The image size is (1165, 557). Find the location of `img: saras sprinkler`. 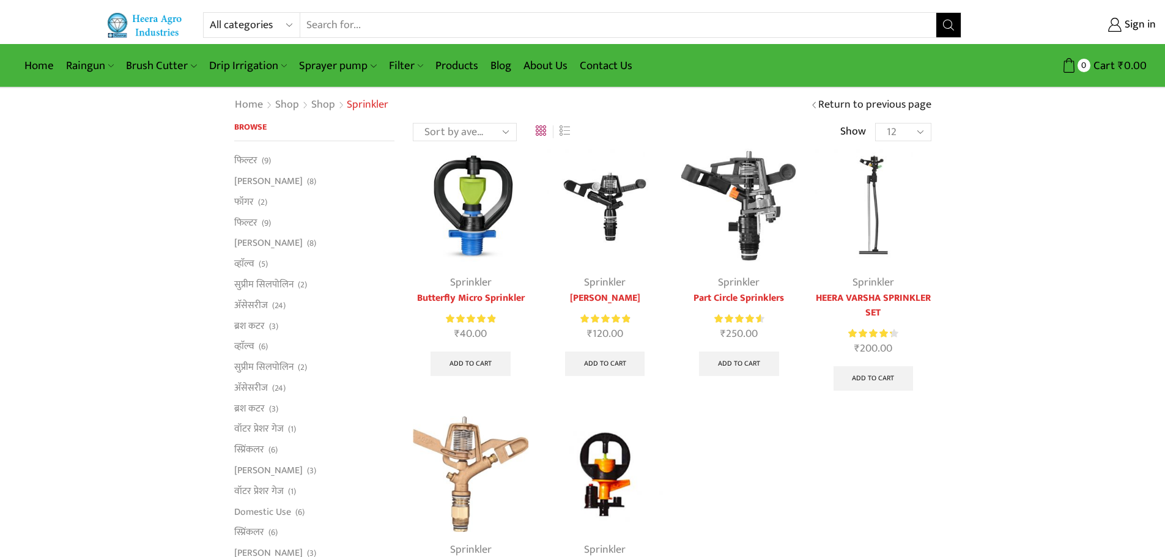

img: saras sprinkler is located at coordinates (604, 206).